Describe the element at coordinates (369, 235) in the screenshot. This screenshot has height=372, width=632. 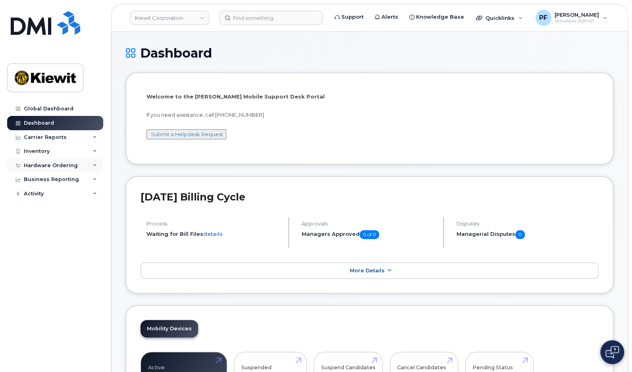
I see `span: 0 of 0` at that location.